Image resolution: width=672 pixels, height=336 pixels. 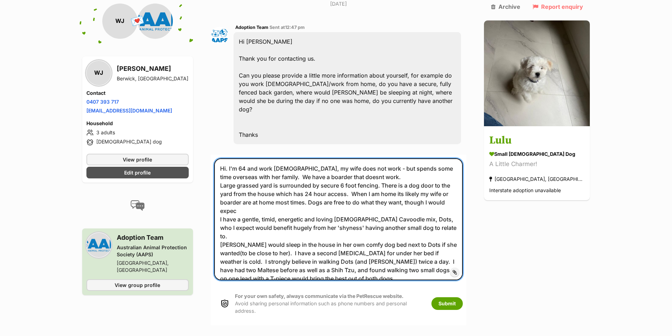 What do you see at coordinates (558, 7) in the screenshot?
I see `a: Report enquiry` at bounding box center [558, 7].